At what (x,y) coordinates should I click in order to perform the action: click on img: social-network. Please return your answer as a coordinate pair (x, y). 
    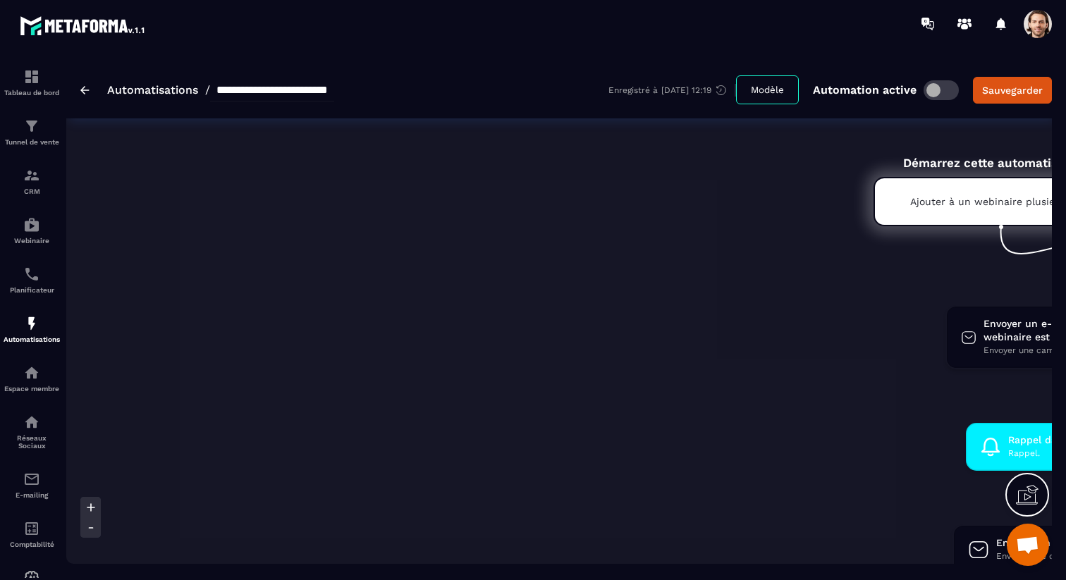
    Looking at the image, I should click on (32, 422).